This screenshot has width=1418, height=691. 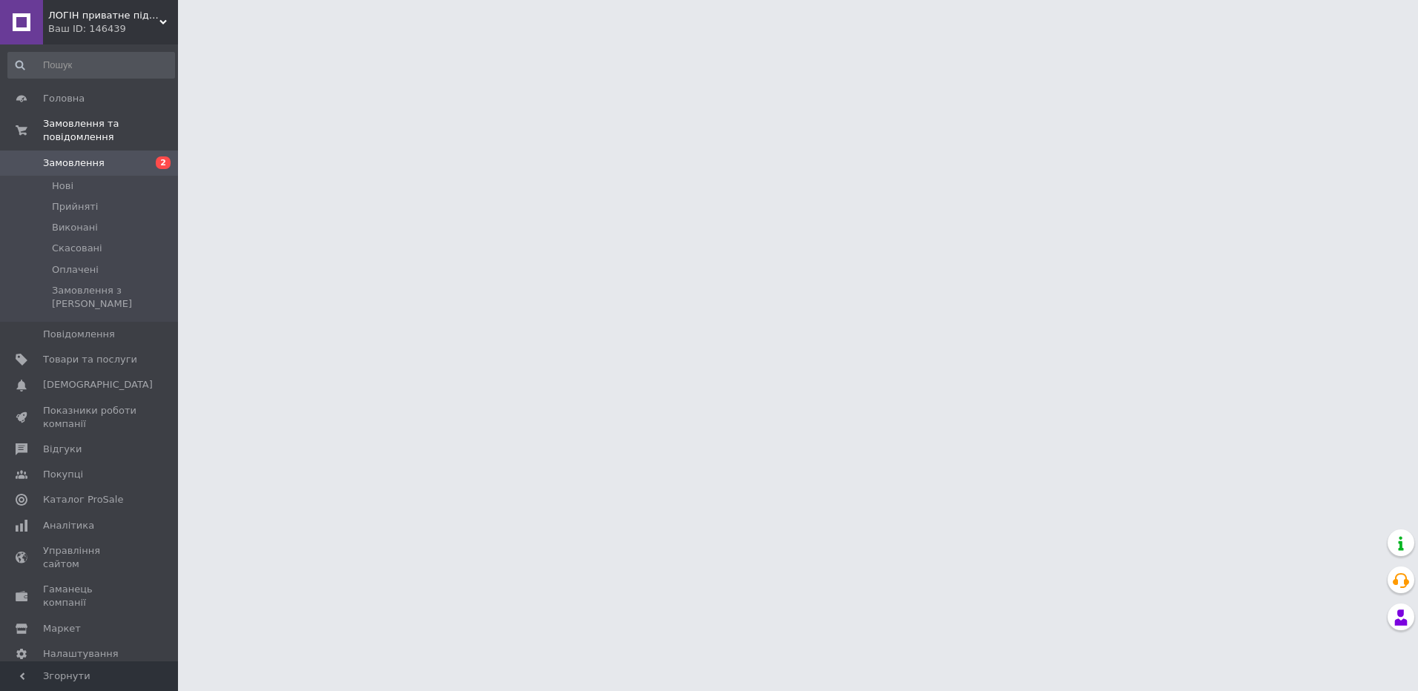 I want to click on span: Замовлення та повідомлення, so click(x=111, y=131).